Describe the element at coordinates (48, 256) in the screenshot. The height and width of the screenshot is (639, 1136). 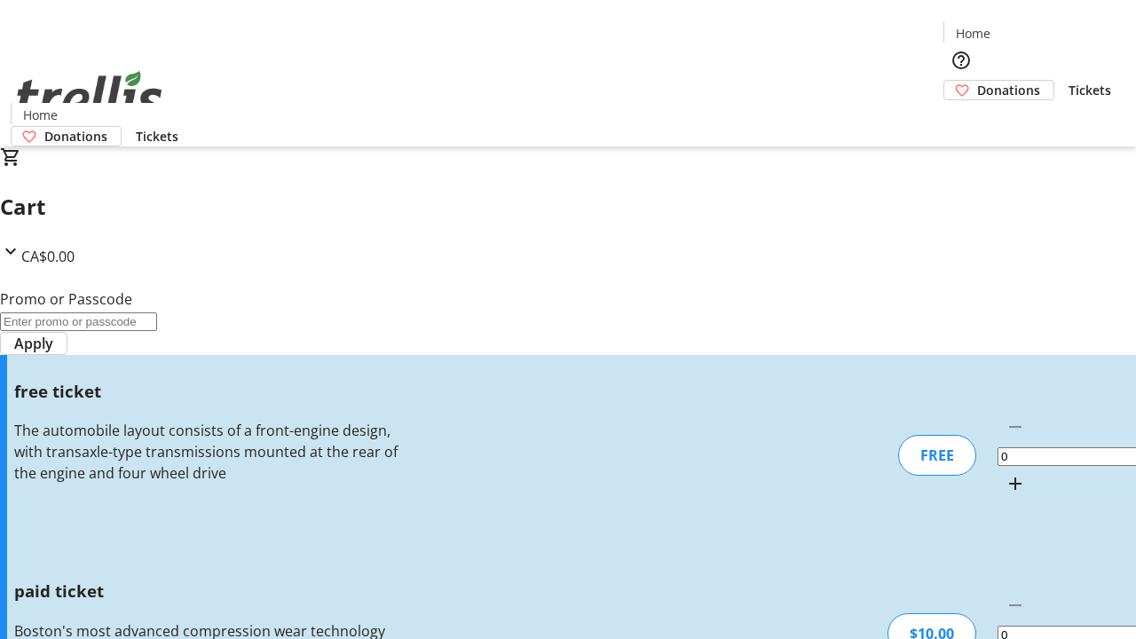
I see `span: CA$0.00` at that location.